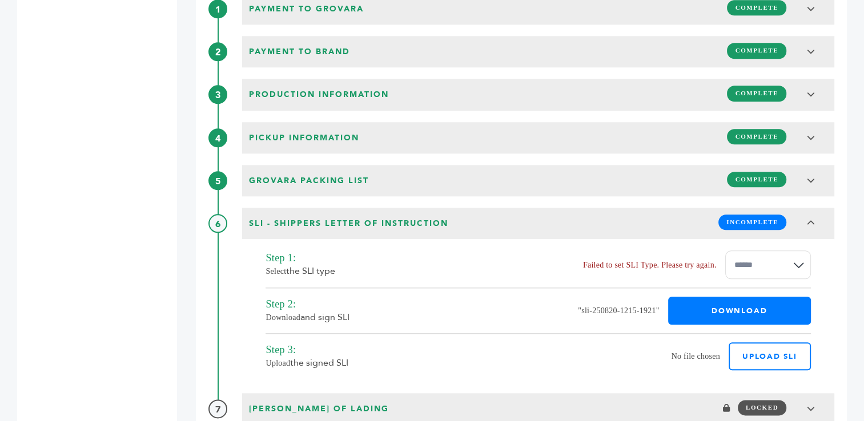 This screenshot has width=864, height=421. I want to click on a: DOWNLOAD, so click(739, 310).